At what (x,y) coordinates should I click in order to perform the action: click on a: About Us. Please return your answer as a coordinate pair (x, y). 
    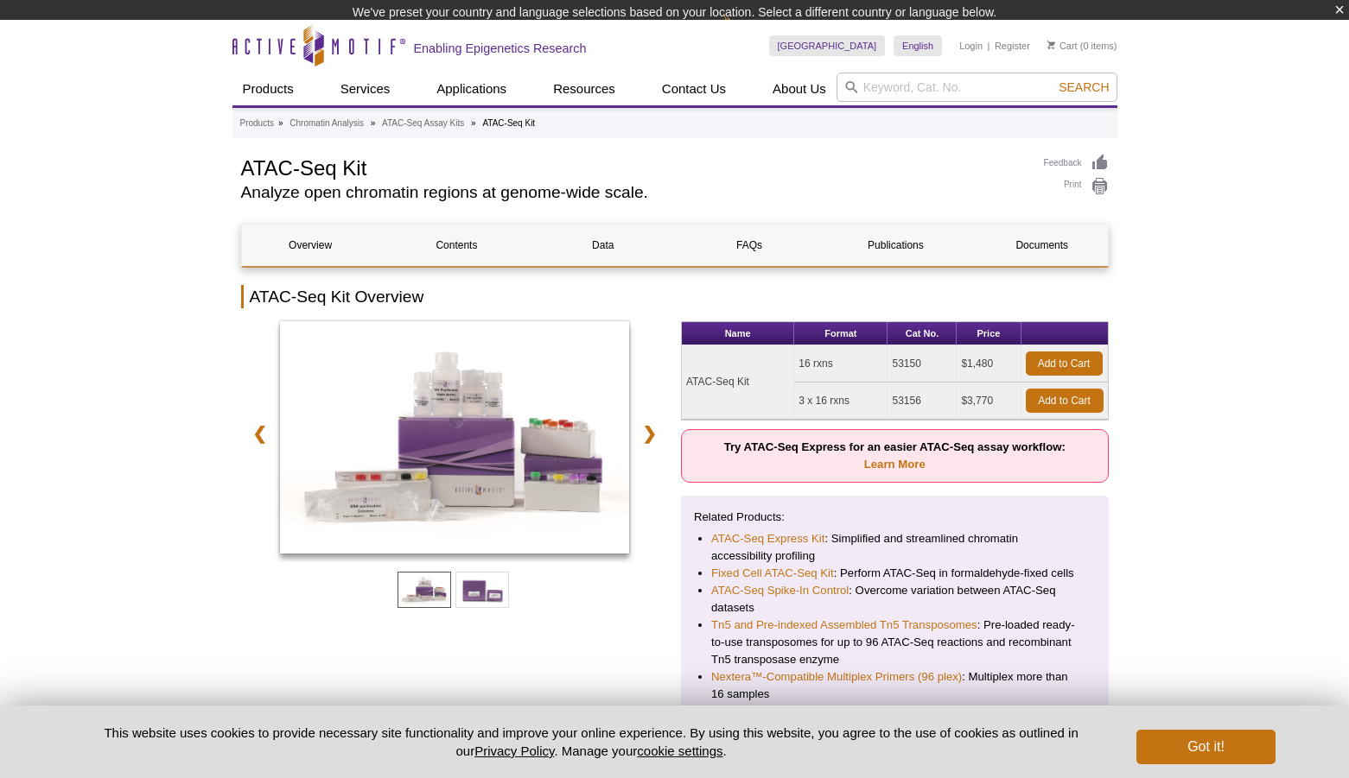
    Looking at the image, I should click on (799, 89).